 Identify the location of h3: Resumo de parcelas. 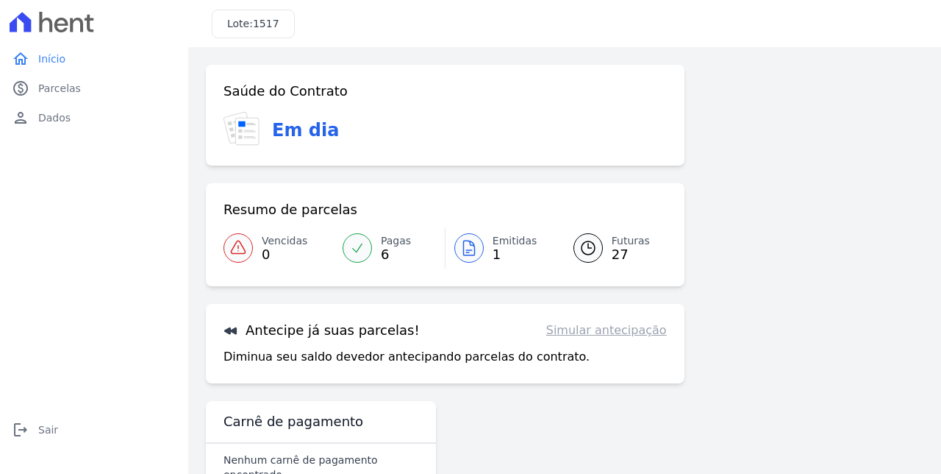
(291, 210).